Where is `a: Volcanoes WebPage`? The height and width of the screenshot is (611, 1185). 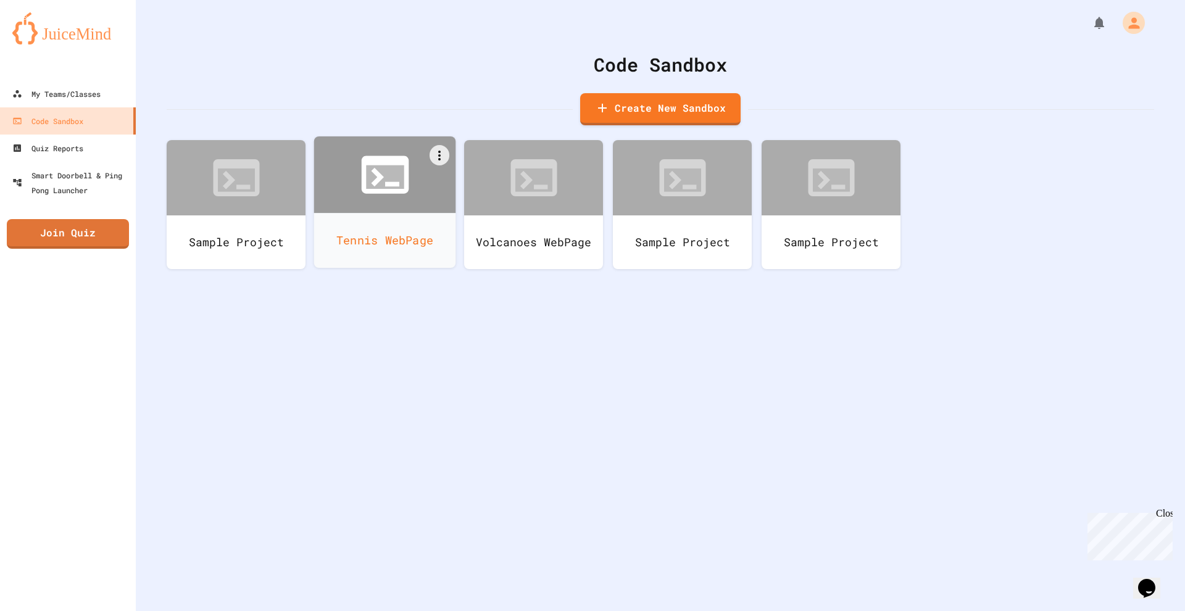
a: Volcanoes WebPage is located at coordinates (533, 204).